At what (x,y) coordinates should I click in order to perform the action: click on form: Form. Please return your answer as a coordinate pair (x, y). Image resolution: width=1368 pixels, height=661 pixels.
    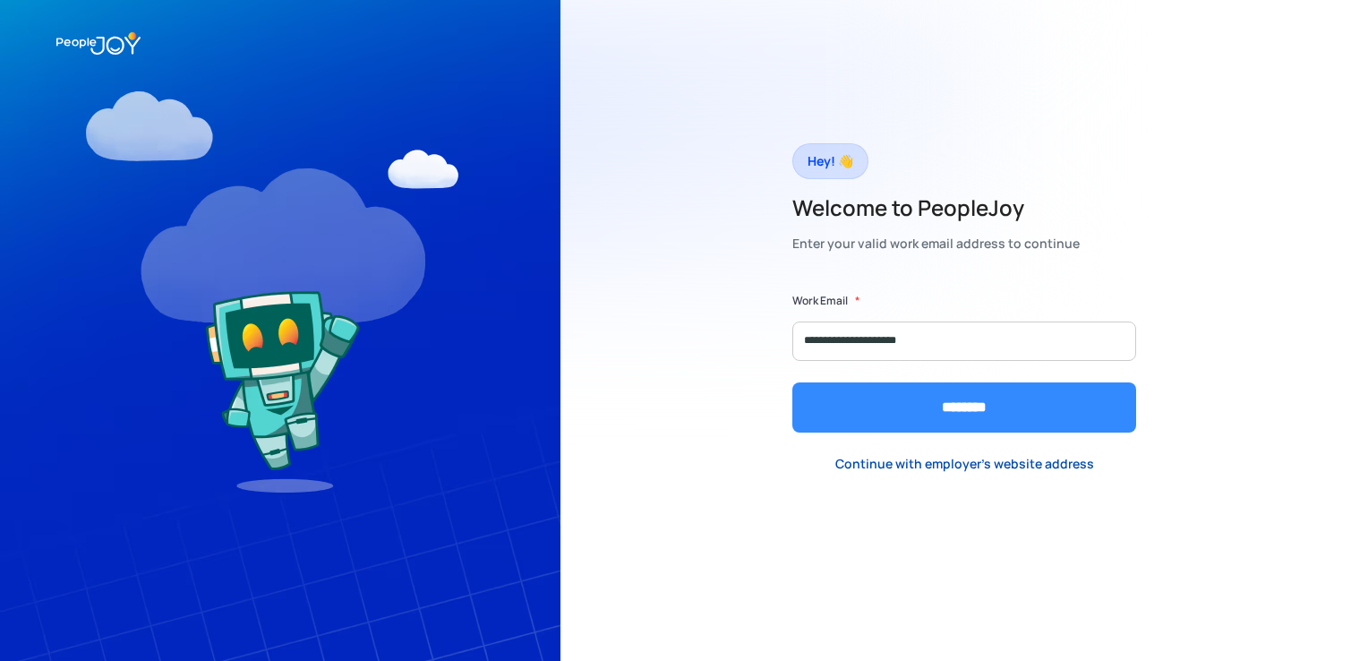
    Looking at the image, I should click on (965, 362).